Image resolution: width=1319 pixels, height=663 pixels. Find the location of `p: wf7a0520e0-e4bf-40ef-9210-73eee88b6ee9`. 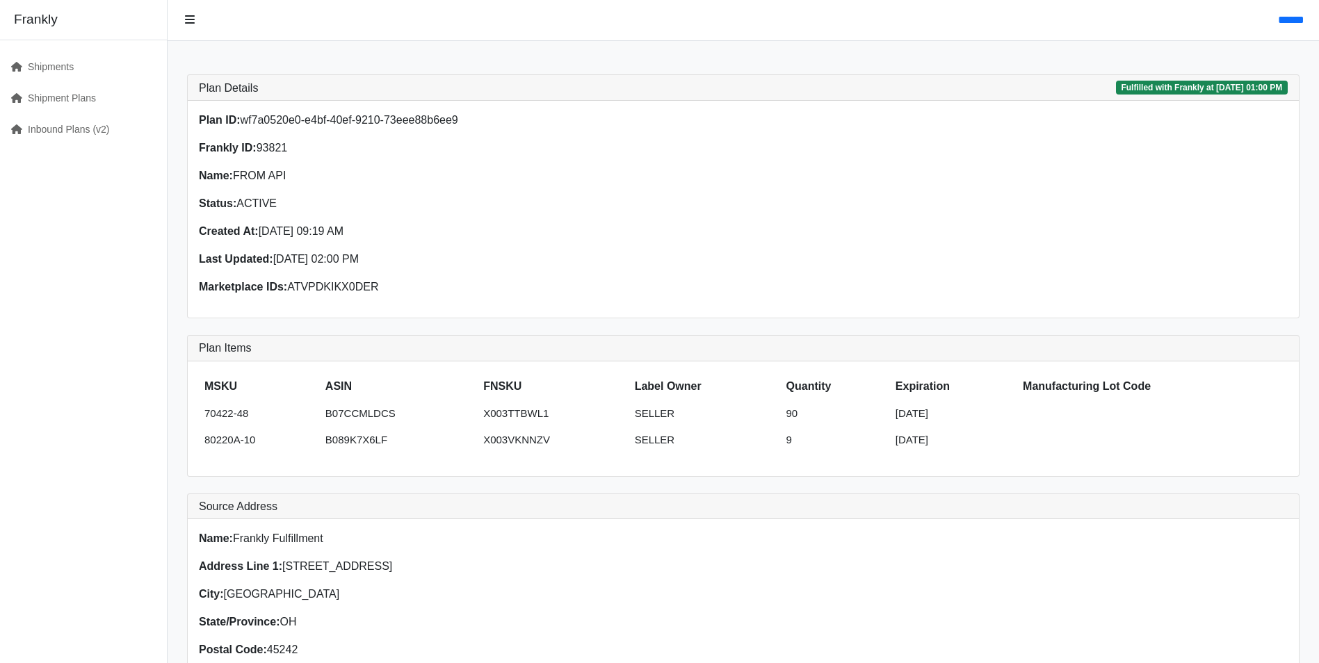

p: wf7a0520e0-e4bf-40ef-9210-73eee88b6ee9 is located at coordinates (466, 120).